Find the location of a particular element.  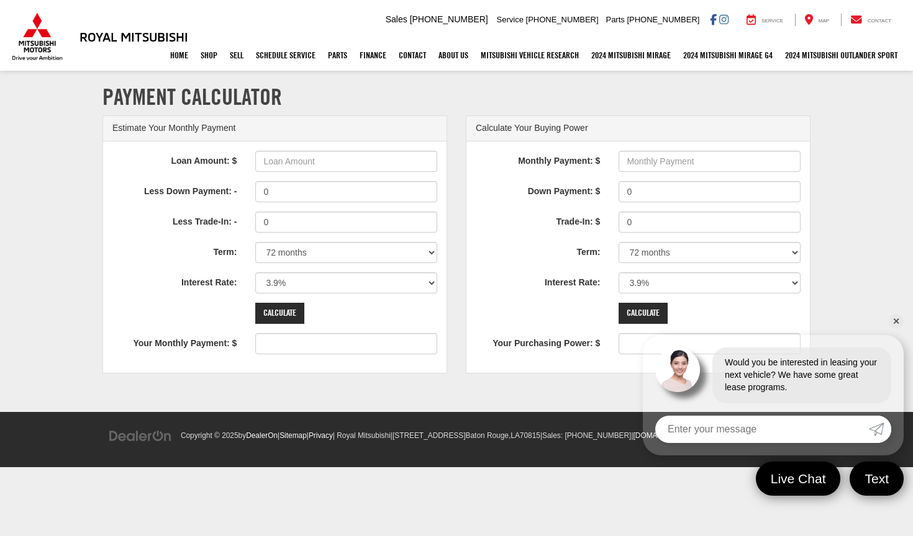

label: Your Purchasing Power: $ is located at coordinates (538, 341).